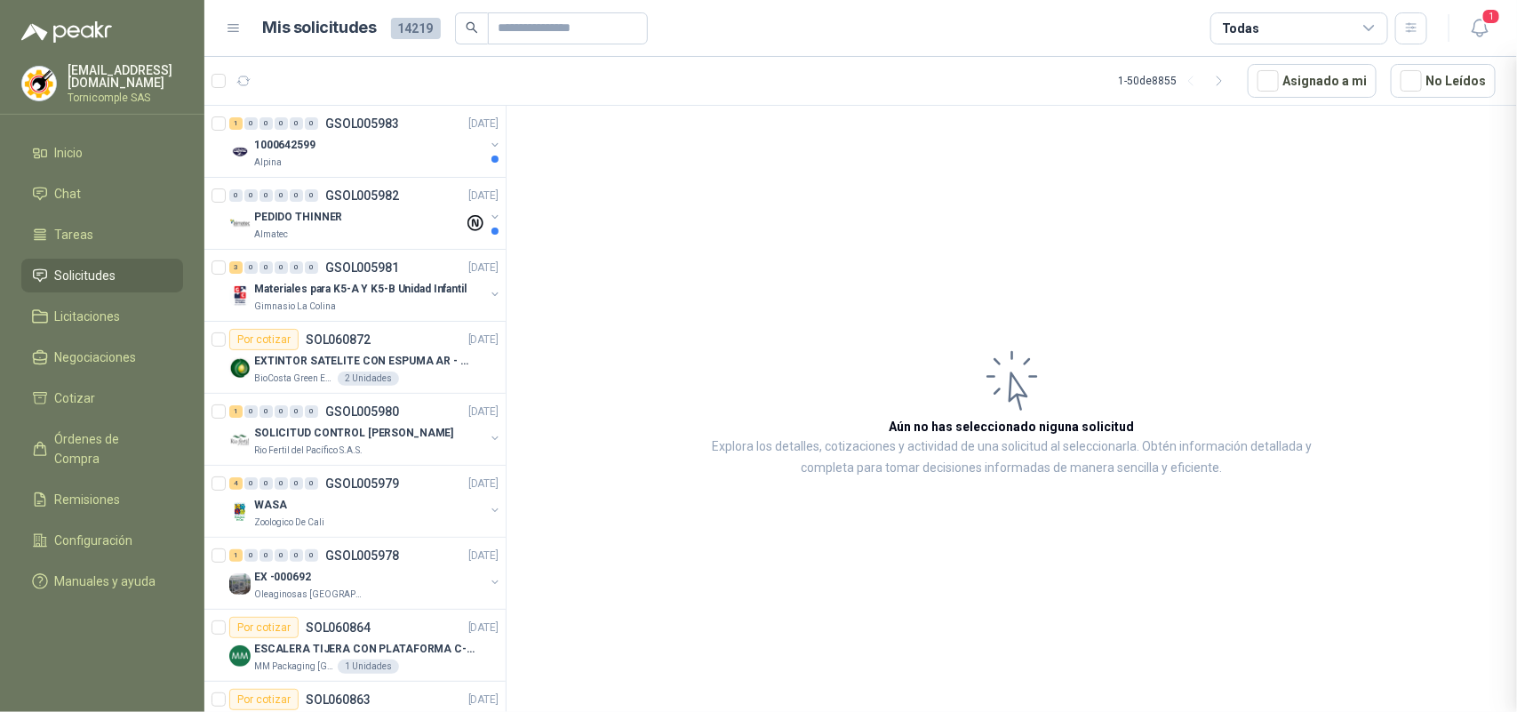 The height and width of the screenshot is (712, 1517). I want to click on p: Tornicomple SAS, so click(125, 98).